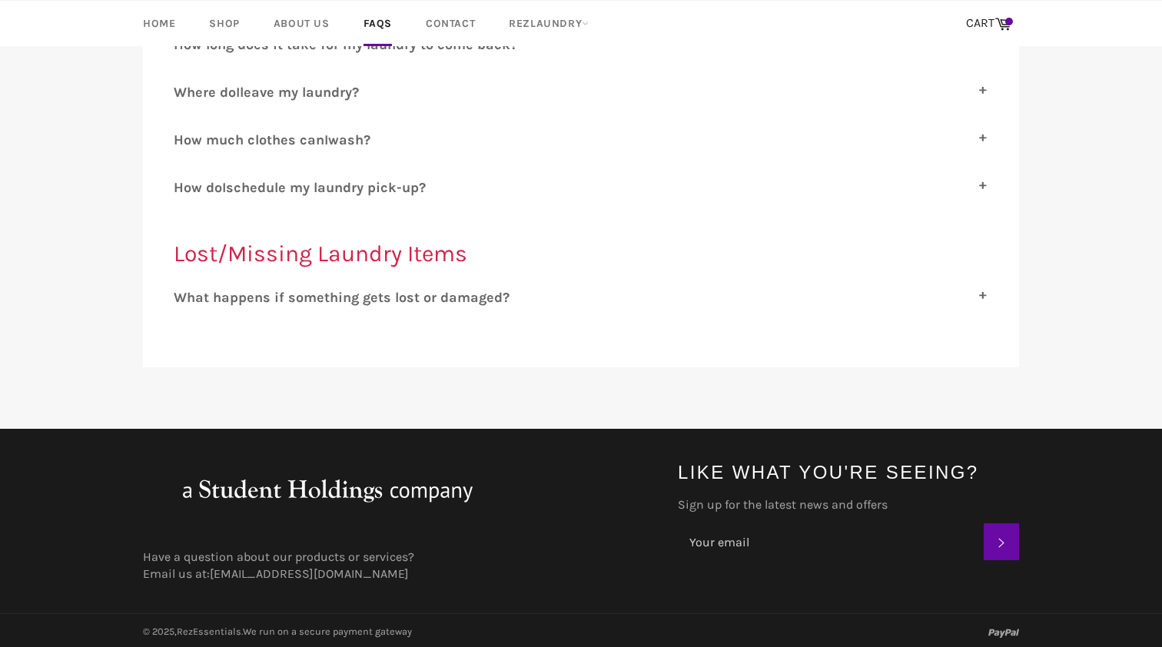 This screenshot has width=1162, height=647. What do you see at coordinates (848, 505) in the screenshot?
I see `label: Sign up for the latest news and offers` at bounding box center [848, 505].